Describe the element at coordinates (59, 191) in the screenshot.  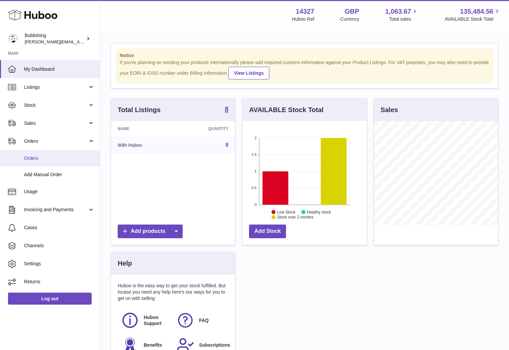
I see `span: Usage` at that location.